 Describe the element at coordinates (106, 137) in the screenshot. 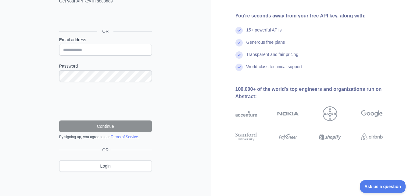

I see `div: By signing up, you agree to our .` at that location.